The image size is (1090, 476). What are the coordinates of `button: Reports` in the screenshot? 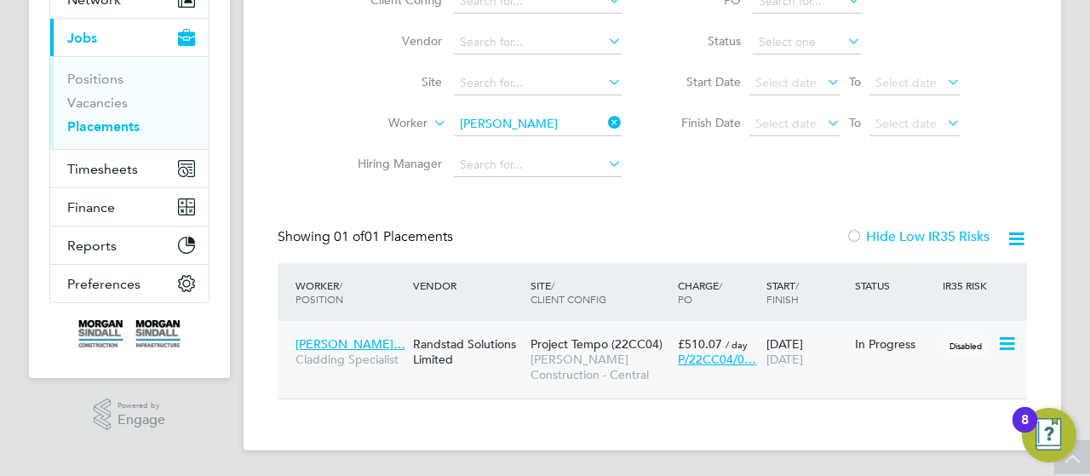 It's located at (129, 245).